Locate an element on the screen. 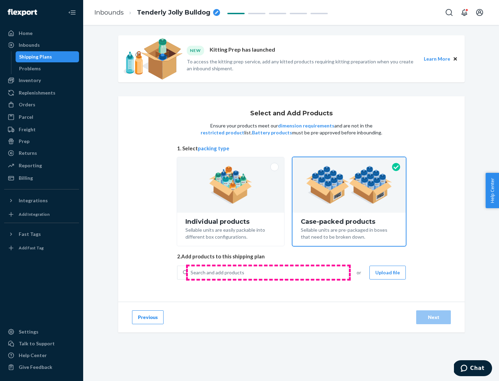  div: Sellable units are easily packable into different box configurations. is located at coordinates (230, 233).